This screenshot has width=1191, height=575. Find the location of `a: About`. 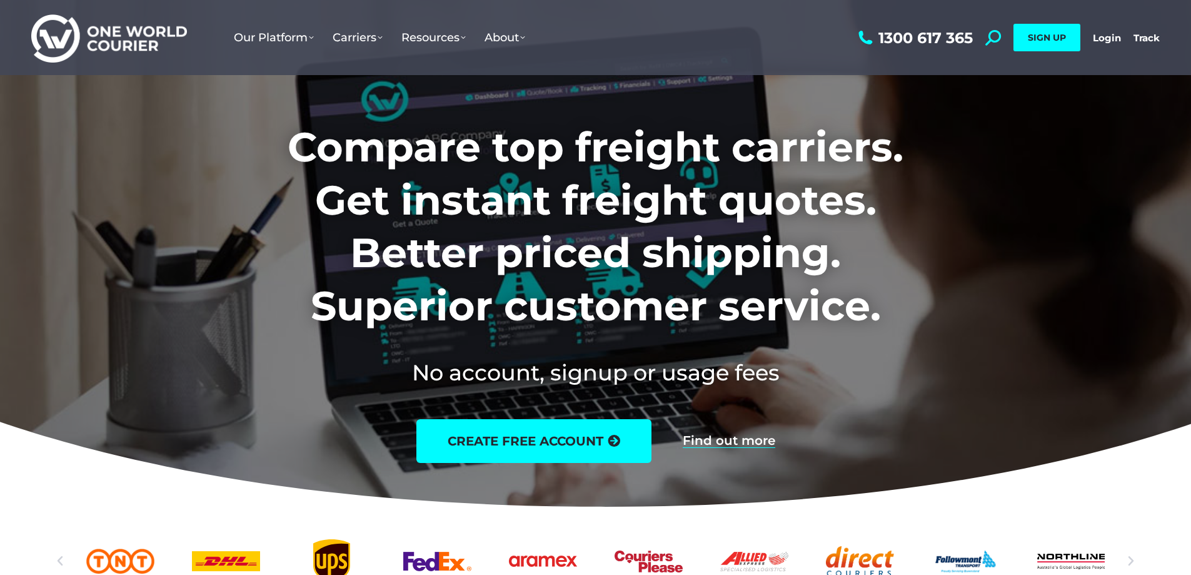

a: About is located at coordinates (505, 38).